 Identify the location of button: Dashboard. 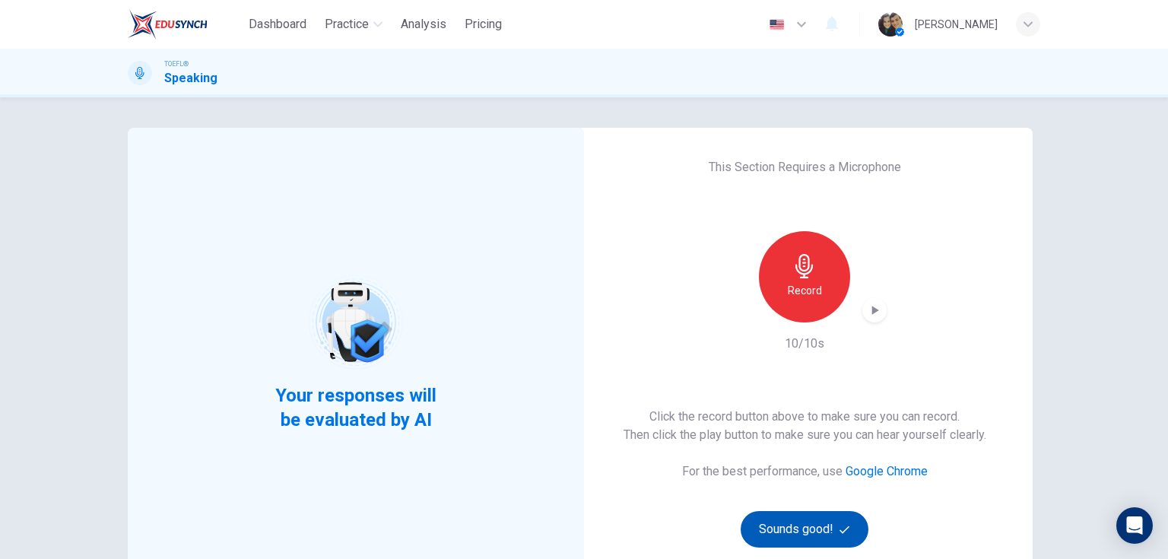
(278, 24).